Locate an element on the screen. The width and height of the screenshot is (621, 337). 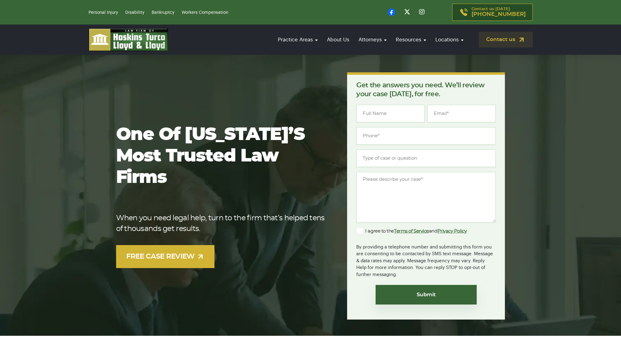
a: Locations is located at coordinates (450, 40).